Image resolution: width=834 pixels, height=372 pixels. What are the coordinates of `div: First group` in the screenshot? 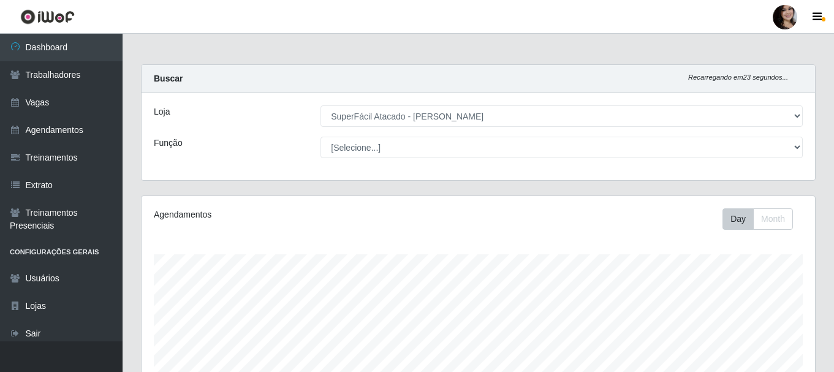 It's located at (758, 219).